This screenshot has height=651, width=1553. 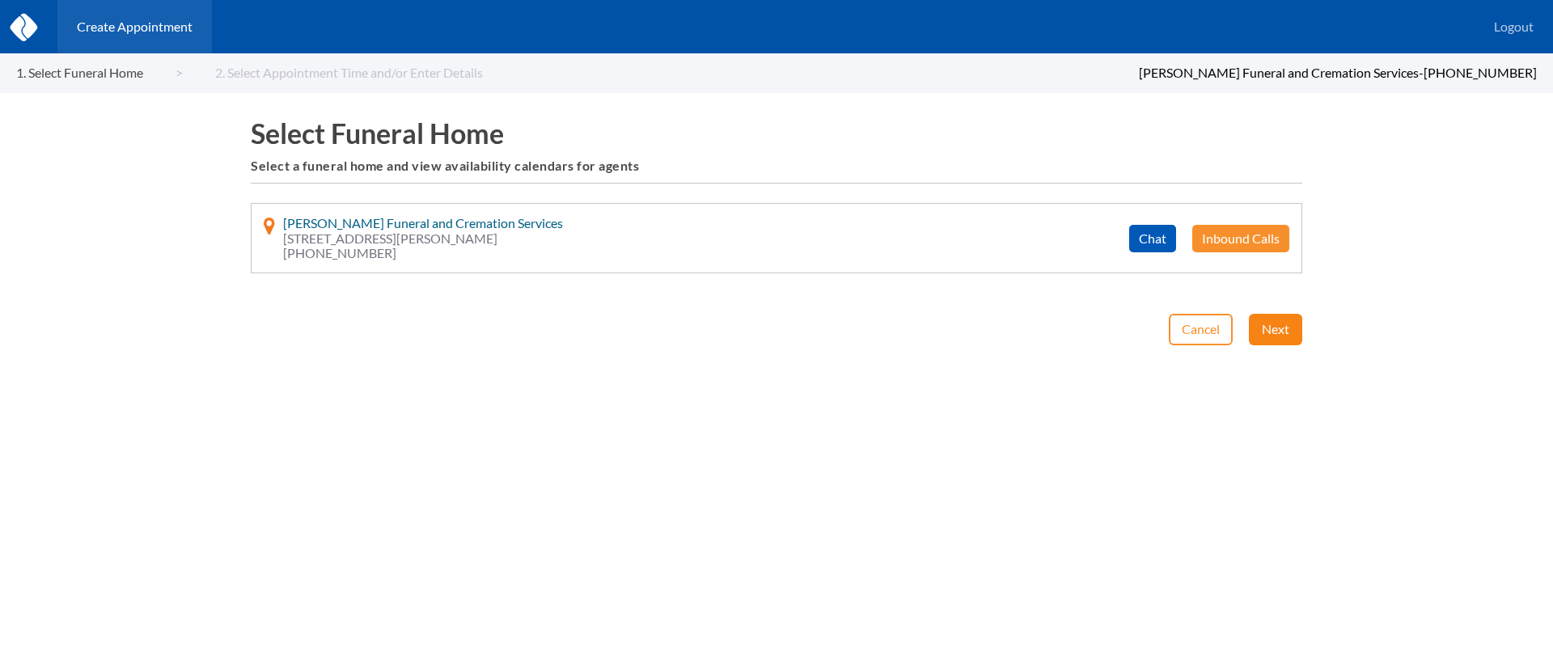 What do you see at coordinates (1152, 239) in the screenshot?
I see `button: Chat` at bounding box center [1152, 239].